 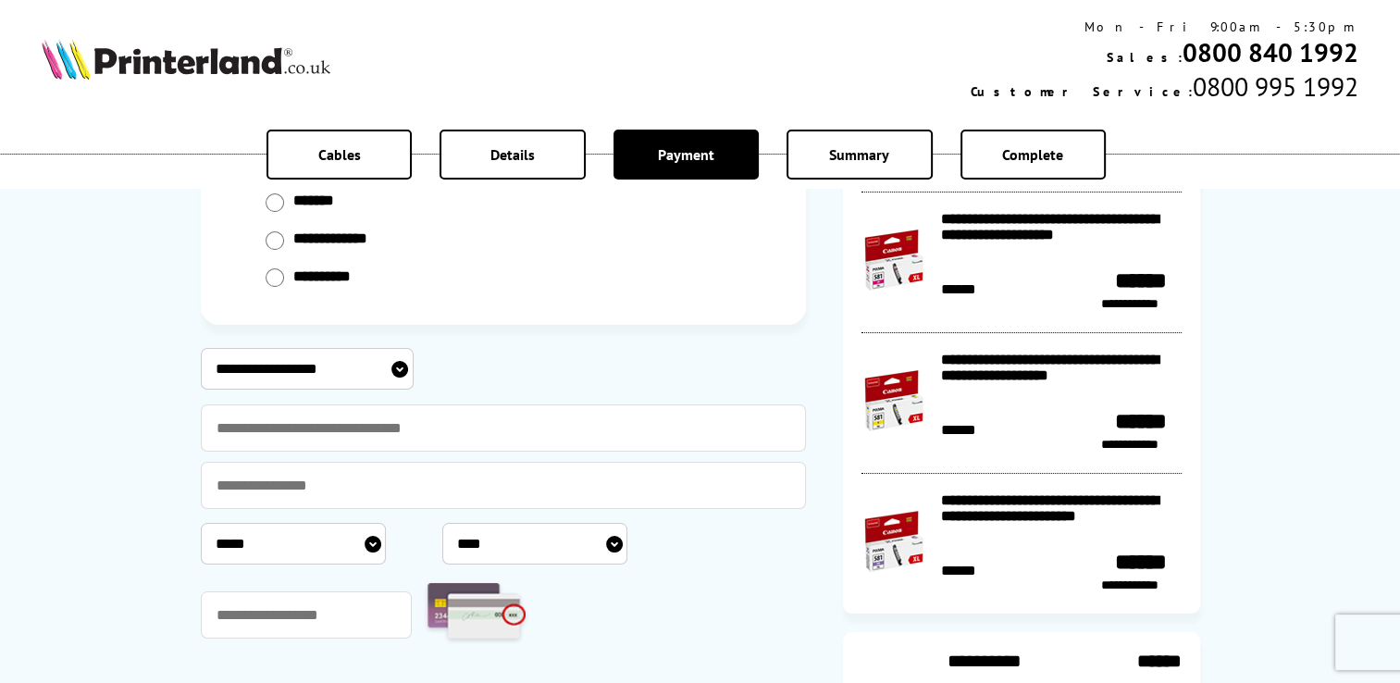 What do you see at coordinates (1033, 155) in the screenshot?
I see `span: Complete` at bounding box center [1033, 155].